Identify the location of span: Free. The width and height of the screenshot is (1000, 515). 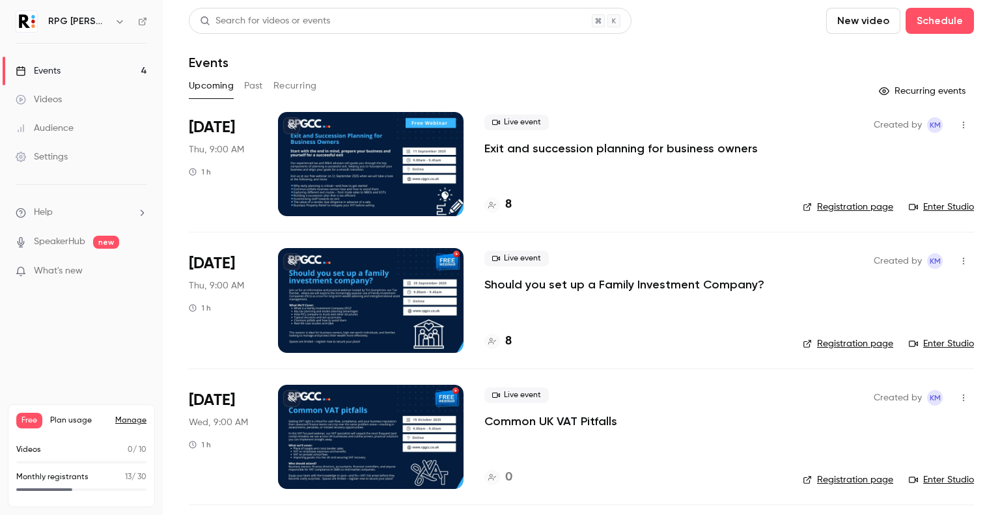
(29, 420).